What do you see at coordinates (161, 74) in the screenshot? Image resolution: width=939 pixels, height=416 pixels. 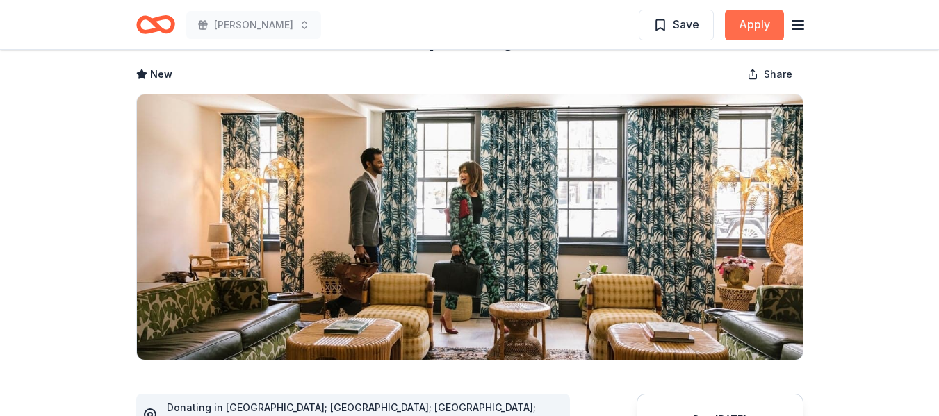 I see `span: New` at bounding box center [161, 74].